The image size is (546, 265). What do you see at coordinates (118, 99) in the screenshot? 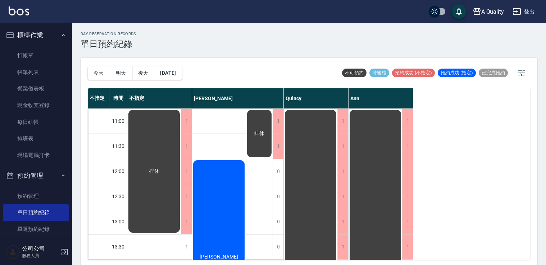
I see `div: 時間` at bounding box center [118, 99].